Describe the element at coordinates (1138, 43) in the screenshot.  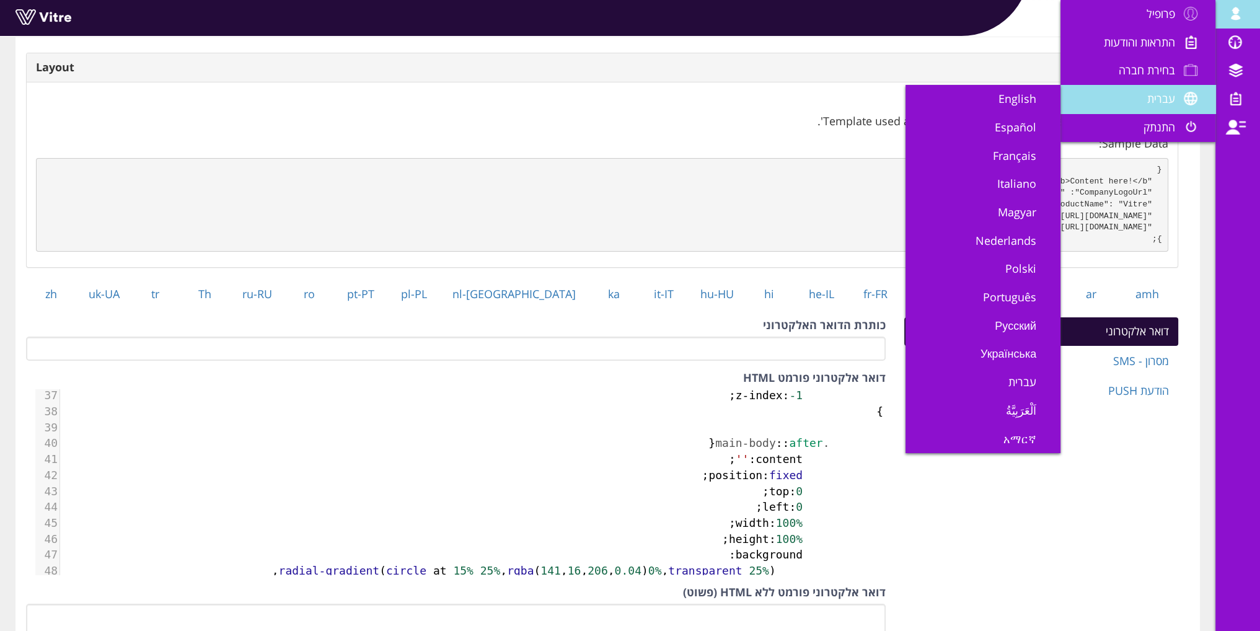
I see `a: התראות והודעות` at that location.